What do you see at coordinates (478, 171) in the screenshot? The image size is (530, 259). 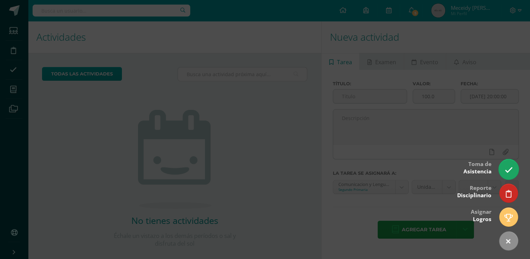 I see `span: Asistencia` at bounding box center [478, 171].